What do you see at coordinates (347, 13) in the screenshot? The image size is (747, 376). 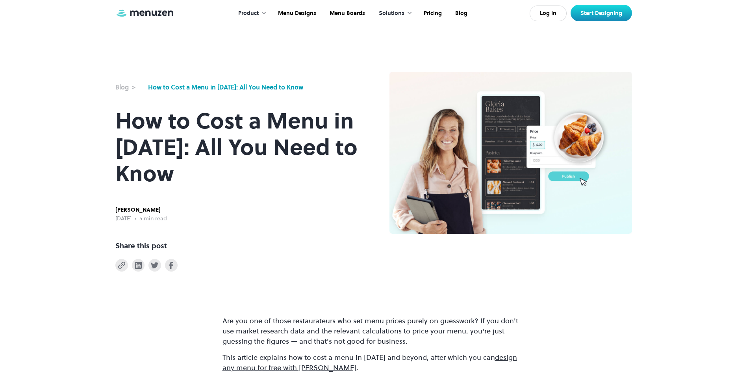 I see `a: Menu Boards` at bounding box center [347, 13].